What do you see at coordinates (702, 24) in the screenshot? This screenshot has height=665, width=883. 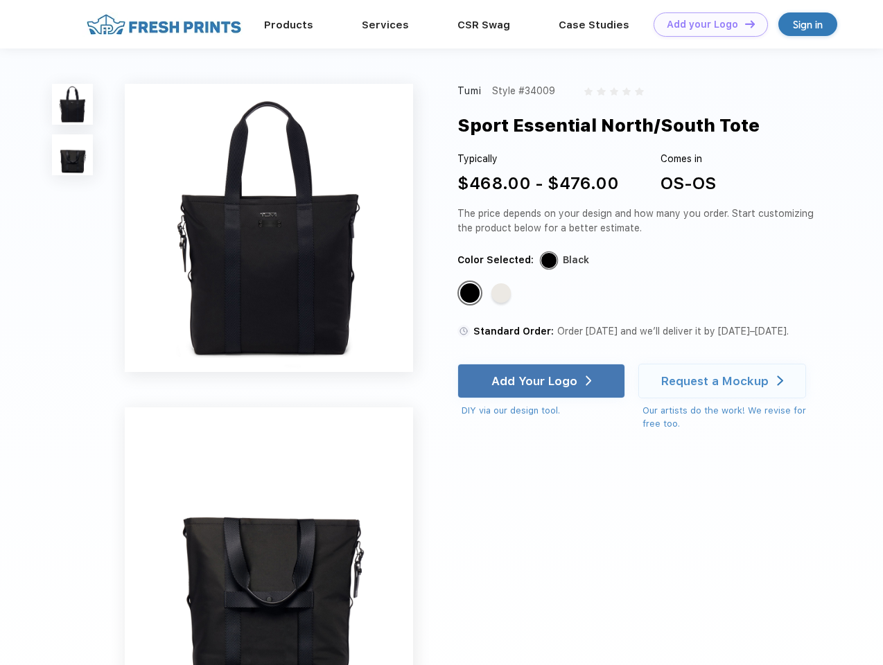 I see `div: Add your Logo` at bounding box center [702, 24].